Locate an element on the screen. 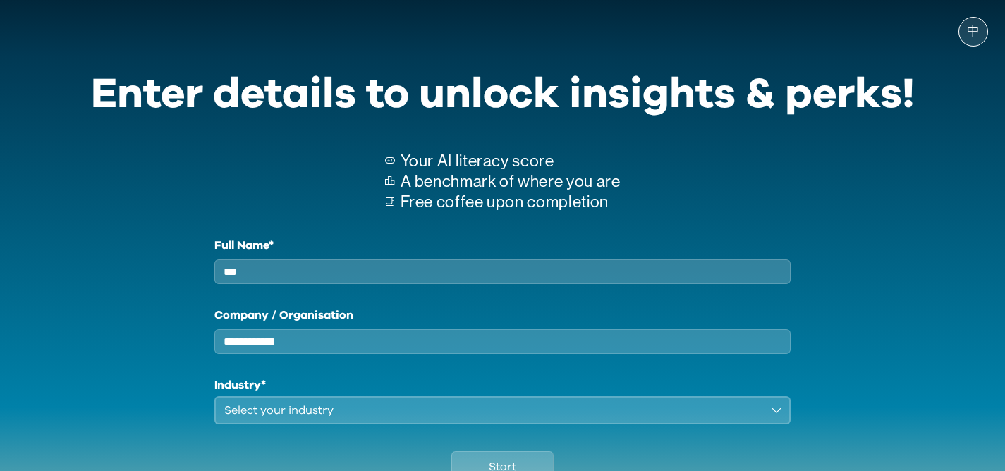 The height and width of the screenshot is (471, 1005). div: Enter details to unlock insights & perks! is located at coordinates (503, 94).